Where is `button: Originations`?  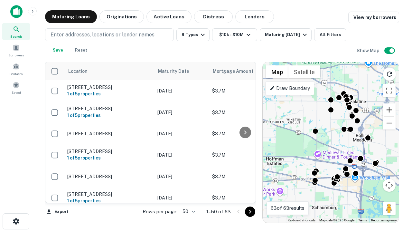
button: Originations is located at coordinates (122, 17).